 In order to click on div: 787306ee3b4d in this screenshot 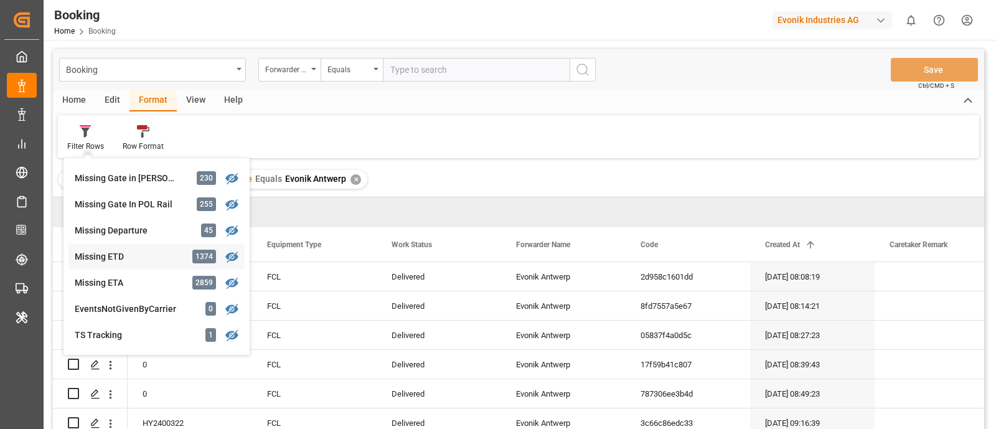, I will do `click(688, 393)`.